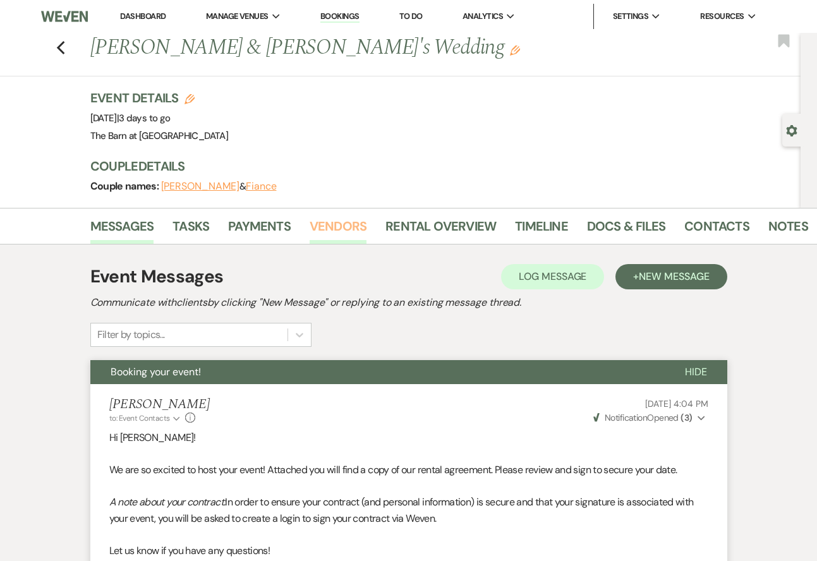 The image size is (817, 561). What do you see at coordinates (237, 16) in the screenshot?
I see `span: Manage Venues` at bounding box center [237, 16].